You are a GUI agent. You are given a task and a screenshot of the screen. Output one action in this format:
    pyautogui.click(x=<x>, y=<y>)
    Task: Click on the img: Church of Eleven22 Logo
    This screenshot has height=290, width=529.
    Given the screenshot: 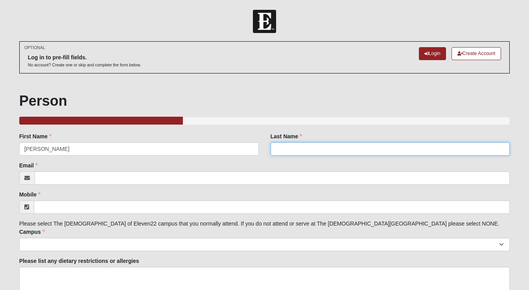 What is the action you would take?
    pyautogui.click(x=264, y=21)
    